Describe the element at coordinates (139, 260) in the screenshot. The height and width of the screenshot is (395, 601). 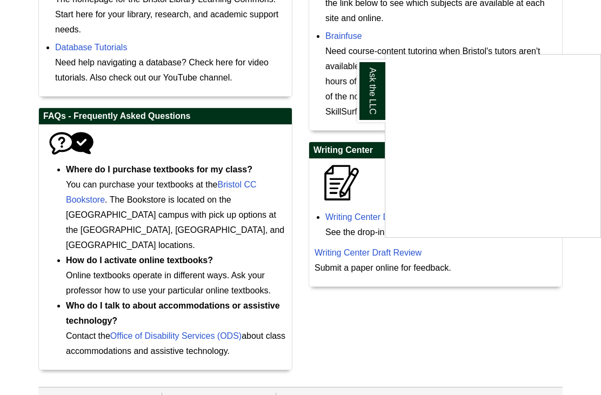
I see `strong: How do I activate online textbooks?` at that location.